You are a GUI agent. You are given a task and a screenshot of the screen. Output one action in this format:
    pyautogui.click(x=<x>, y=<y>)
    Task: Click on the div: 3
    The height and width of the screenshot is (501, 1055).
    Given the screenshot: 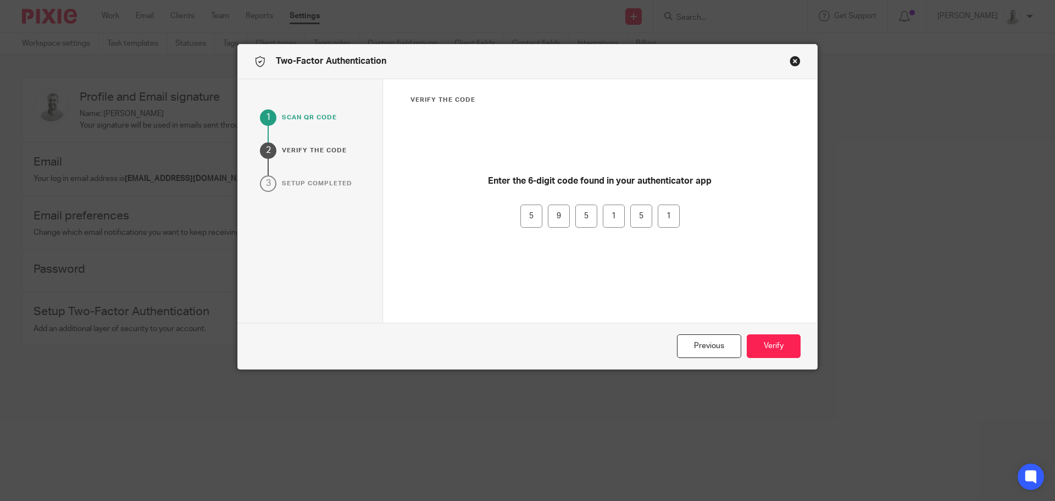 What is the action you would take?
    pyautogui.click(x=268, y=184)
    